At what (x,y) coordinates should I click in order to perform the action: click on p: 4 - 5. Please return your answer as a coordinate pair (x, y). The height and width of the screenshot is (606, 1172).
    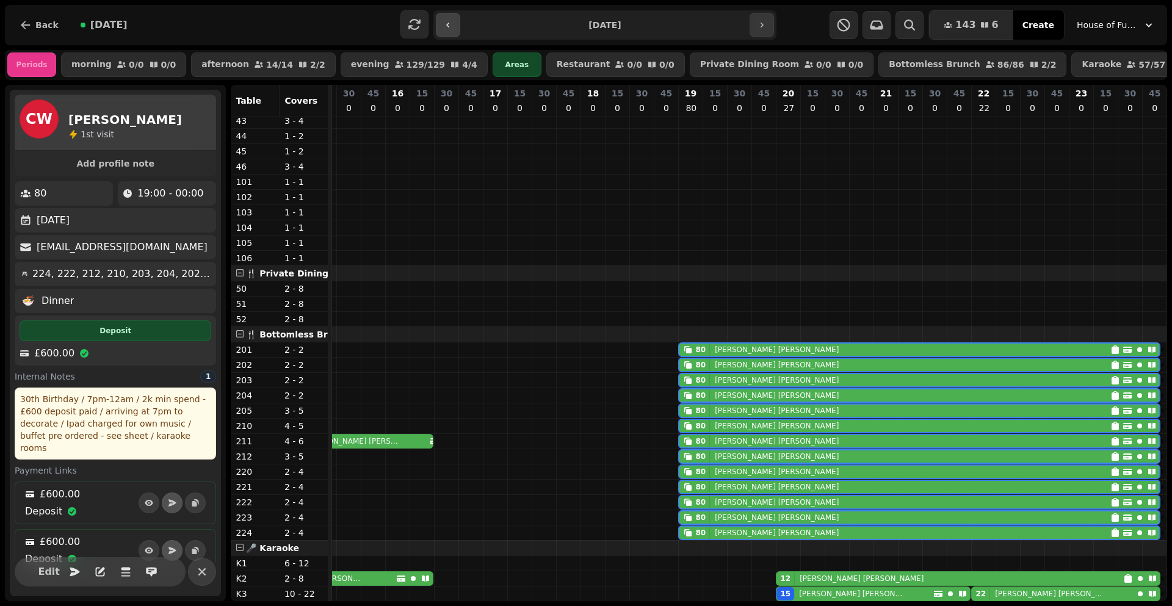
    Looking at the image, I should click on (304, 426).